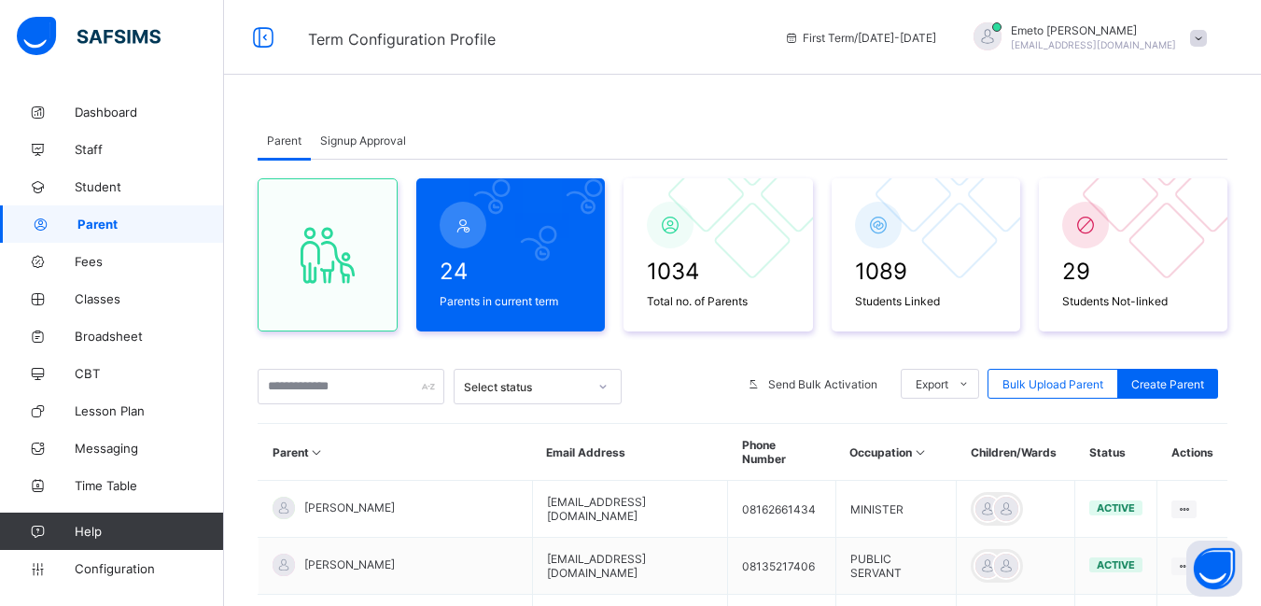  I want to click on span: Total no. of Parents, so click(718, 301).